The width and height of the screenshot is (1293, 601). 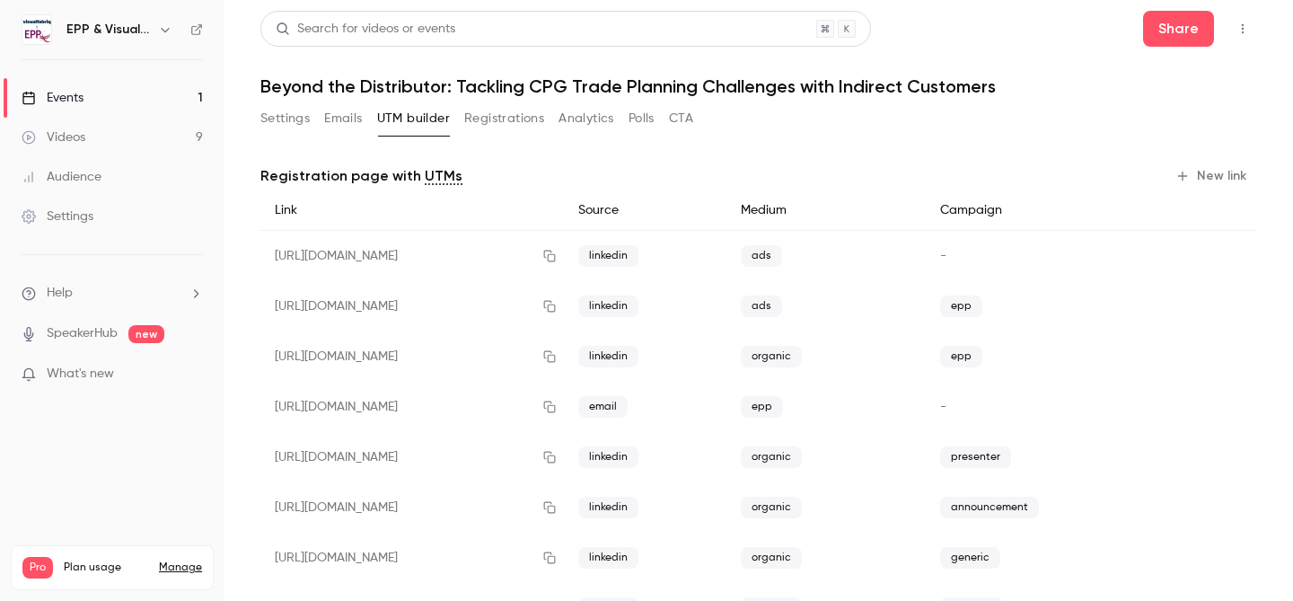 I want to click on img: EPP & Visualfabriq, so click(x=37, y=30).